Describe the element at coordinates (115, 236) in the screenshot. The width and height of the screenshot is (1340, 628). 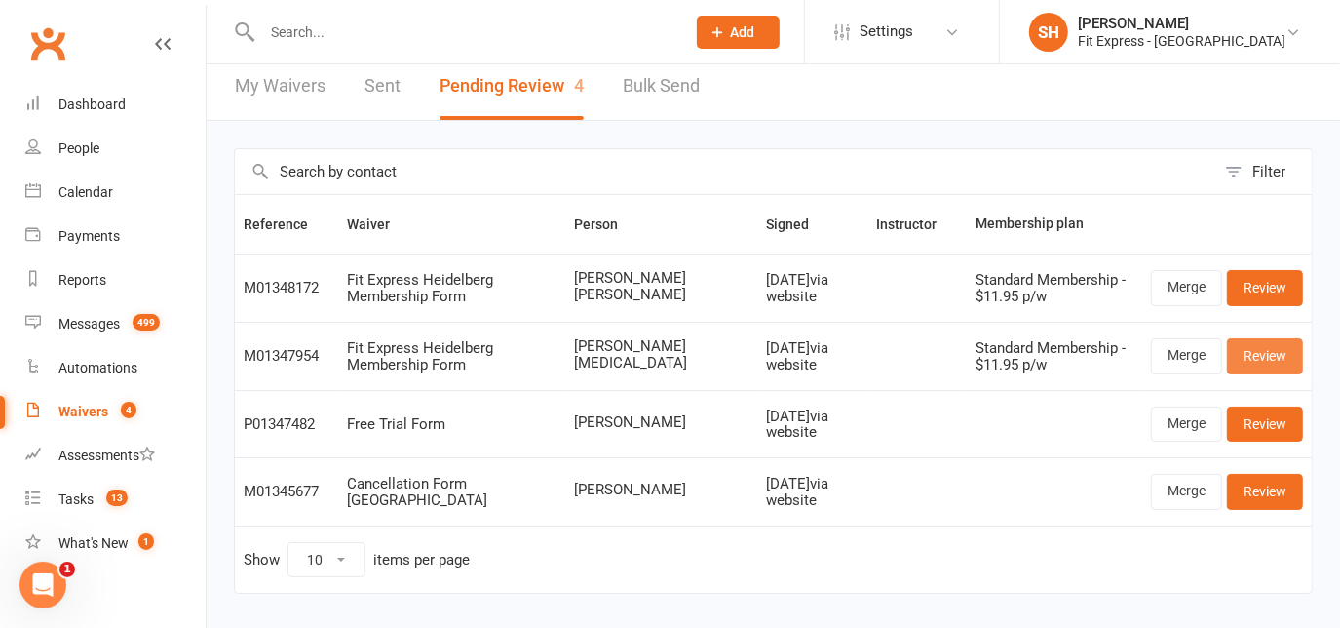
I see `a: Payments` at that location.